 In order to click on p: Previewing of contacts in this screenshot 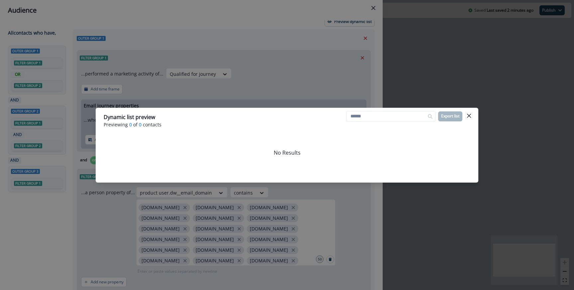, I will do `click(287, 124)`.